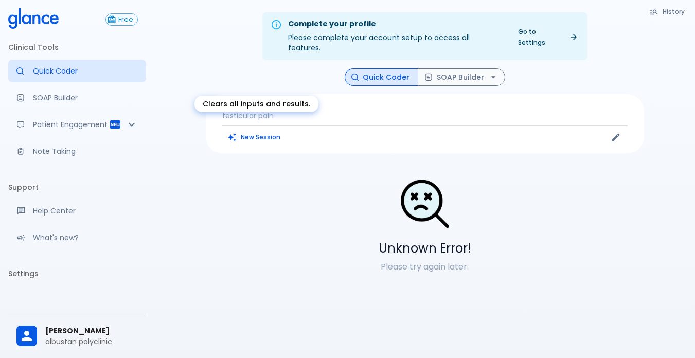 This screenshot has width=695, height=358. I want to click on div: Recent updates and feature releases, so click(77, 238).